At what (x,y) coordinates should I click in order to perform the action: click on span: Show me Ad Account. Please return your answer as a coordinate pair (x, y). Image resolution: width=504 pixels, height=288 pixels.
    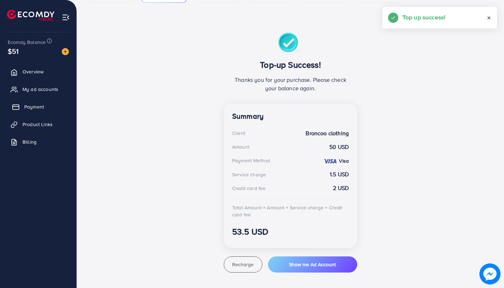
    Looking at the image, I should click on (312, 264).